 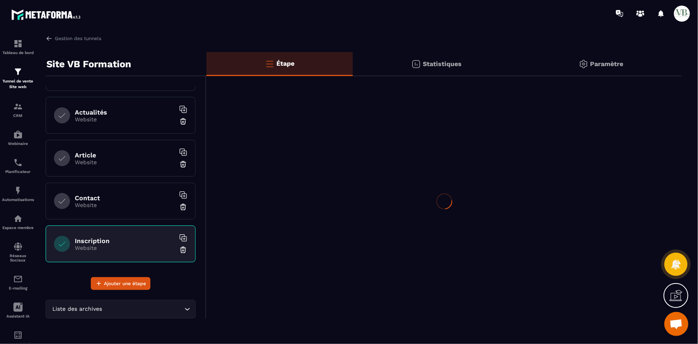 I want to click on img: accountant, so click(x=18, y=335).